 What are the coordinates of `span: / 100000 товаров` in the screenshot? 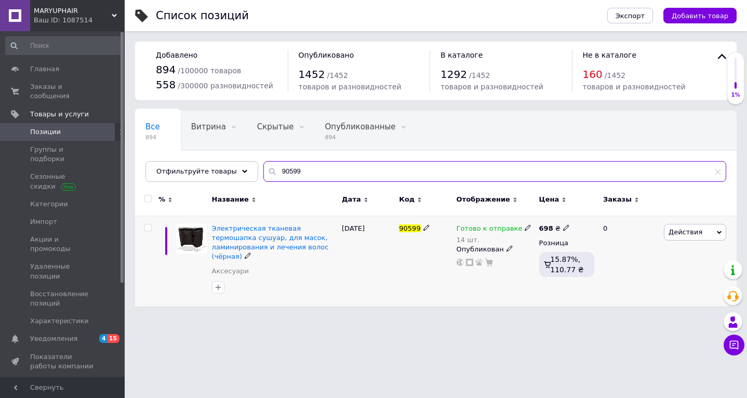 It's located at (209, 71).